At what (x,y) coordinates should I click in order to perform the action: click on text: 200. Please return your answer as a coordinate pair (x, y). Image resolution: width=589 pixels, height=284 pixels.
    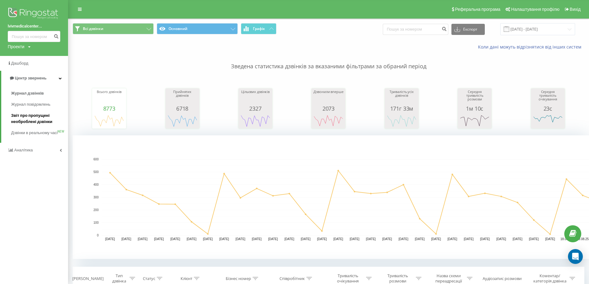
    Looking at the image, I should click on (96, 210).